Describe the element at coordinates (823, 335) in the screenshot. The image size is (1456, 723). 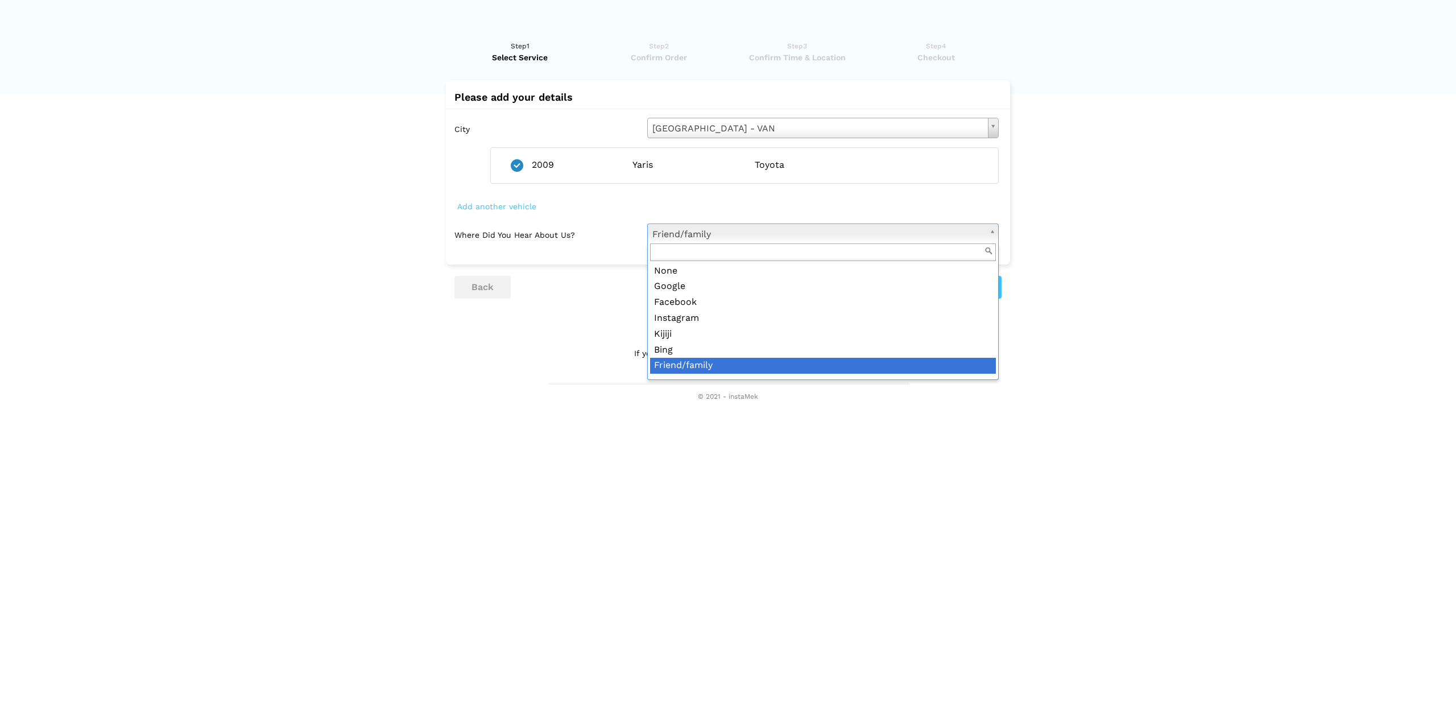
I see `div: Kijiji` at that location.